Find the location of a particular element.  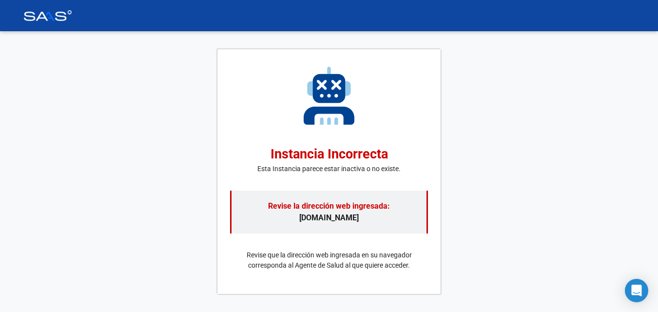

div: Open Intercom Messenger is located at coordinates (636, 290).